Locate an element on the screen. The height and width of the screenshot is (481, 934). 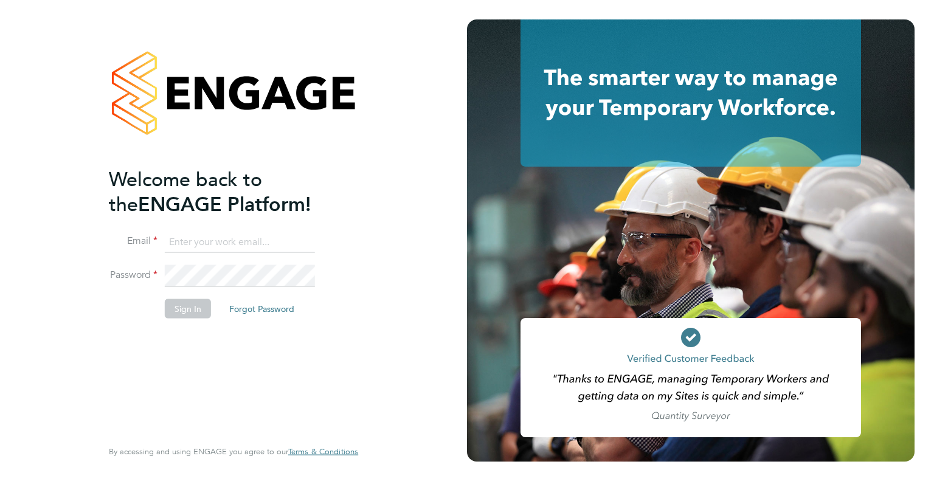
span: By accessing and using ENGAGE you agree to our is located at coordinates (234, 451).